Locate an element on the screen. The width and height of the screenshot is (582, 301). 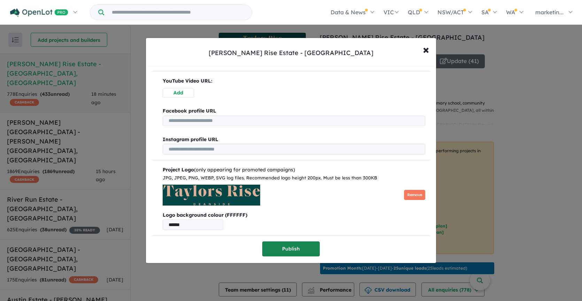
p: YouTube Video URL: is located at coordinates (294, 81).